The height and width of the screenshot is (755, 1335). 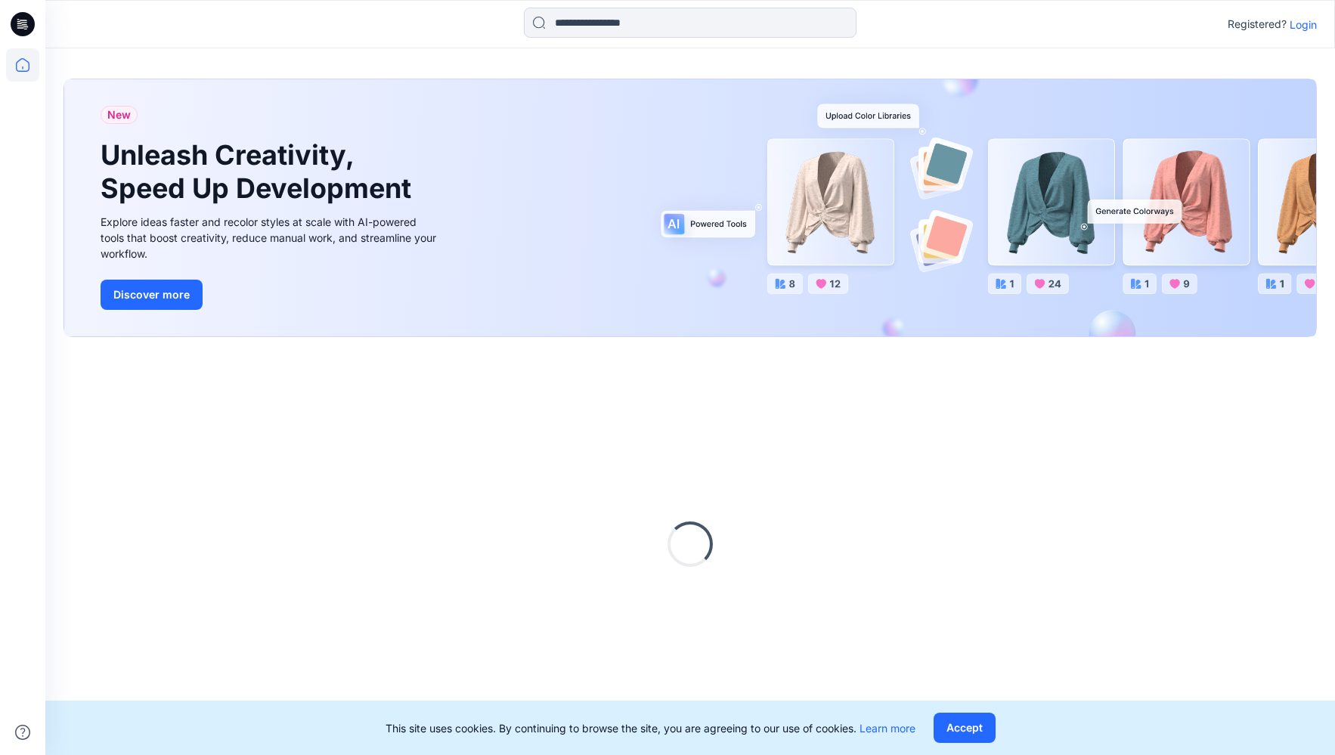 What do you see at coordinates (151, 295) in the screenshot?
I see `button: Discover more` at bounding box center [151, 295].